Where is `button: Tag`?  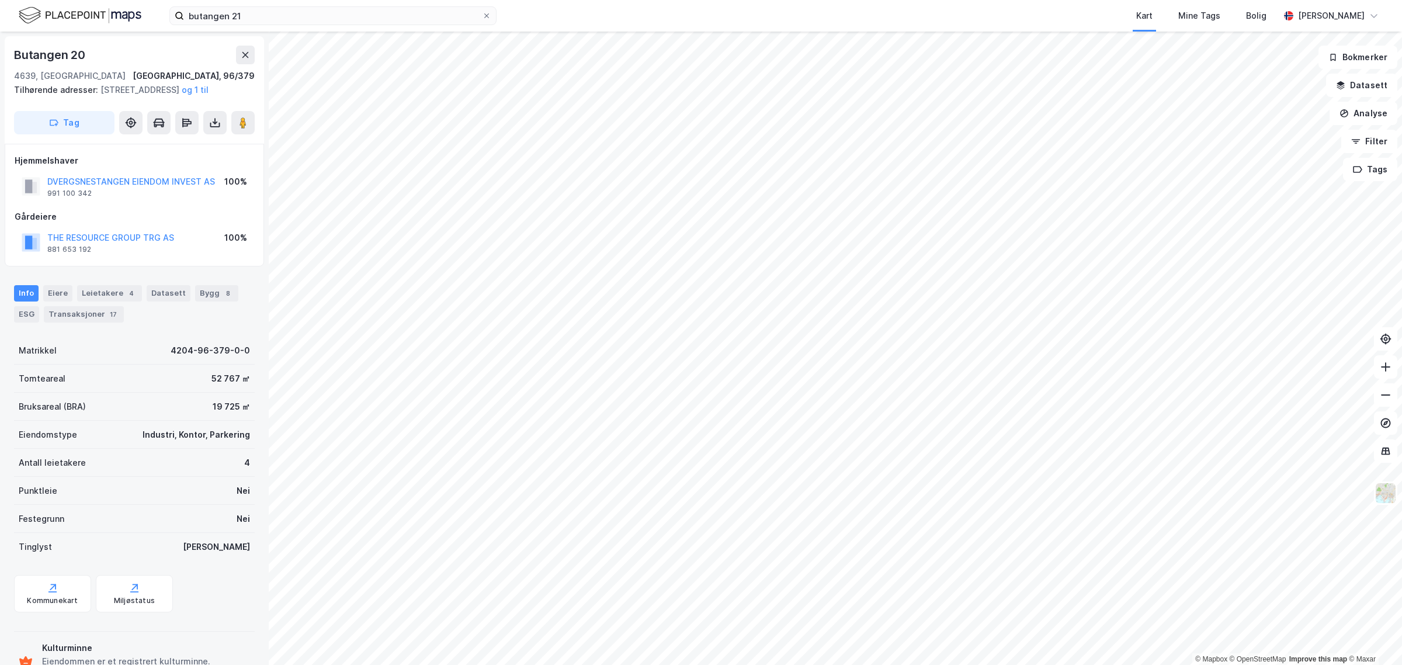 button: Tag is located at coordinates (64, 123).